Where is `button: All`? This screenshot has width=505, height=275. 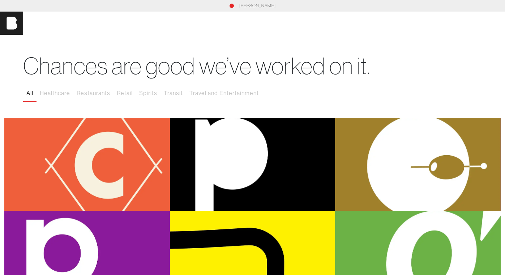
button: All is located at coordinates (30, 93).